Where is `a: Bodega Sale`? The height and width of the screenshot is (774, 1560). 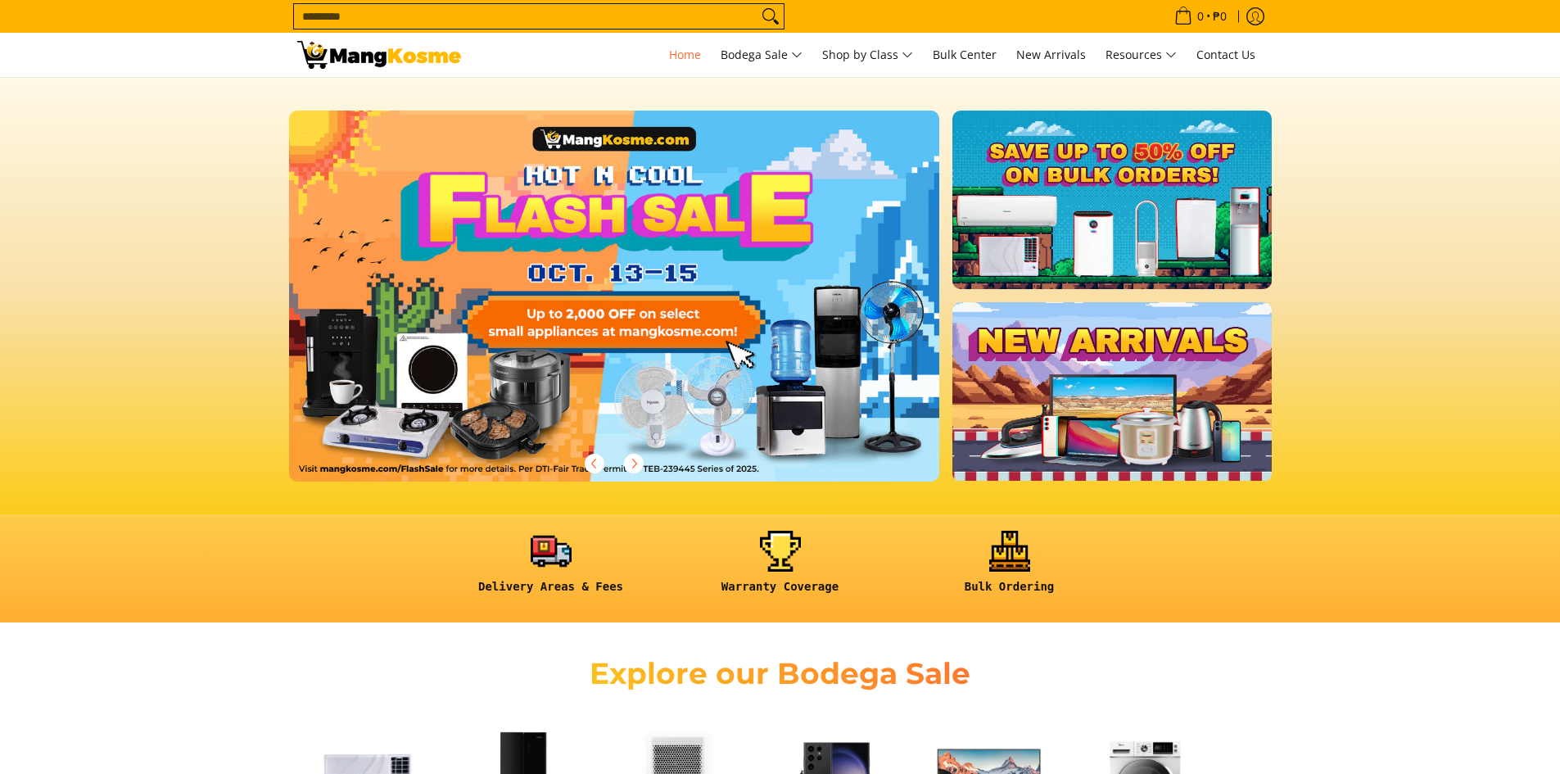
a: Bodega Sale is located at coordinates (762, 55).